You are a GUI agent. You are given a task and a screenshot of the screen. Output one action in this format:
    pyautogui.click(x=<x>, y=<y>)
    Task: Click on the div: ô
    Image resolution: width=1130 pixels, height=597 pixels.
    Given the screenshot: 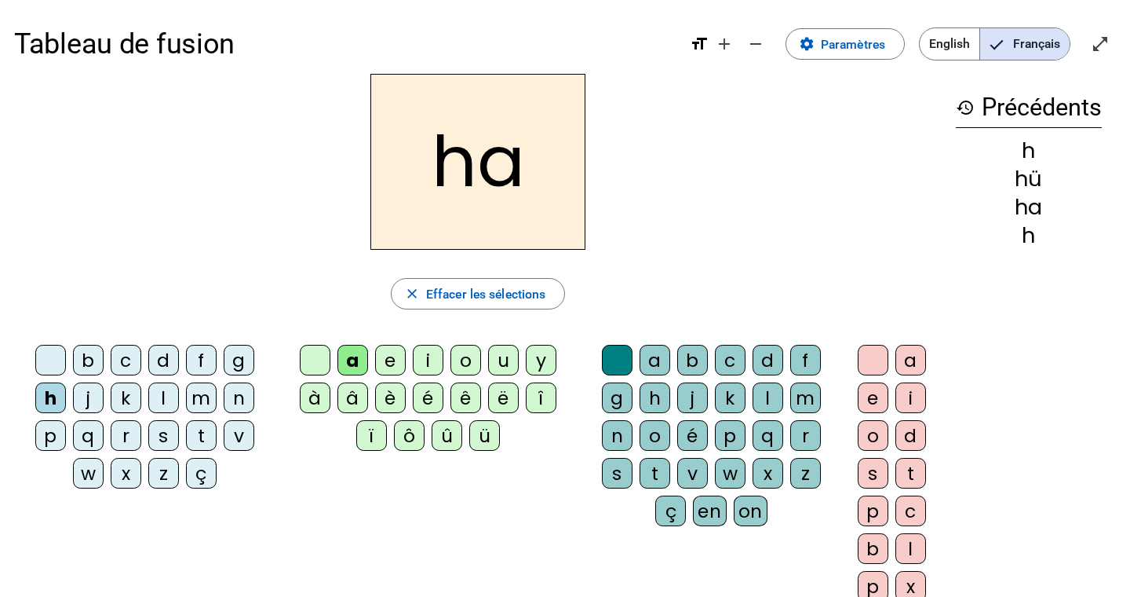 What is the action you would take?
    pyautogui.click(x=409, y=435)
    